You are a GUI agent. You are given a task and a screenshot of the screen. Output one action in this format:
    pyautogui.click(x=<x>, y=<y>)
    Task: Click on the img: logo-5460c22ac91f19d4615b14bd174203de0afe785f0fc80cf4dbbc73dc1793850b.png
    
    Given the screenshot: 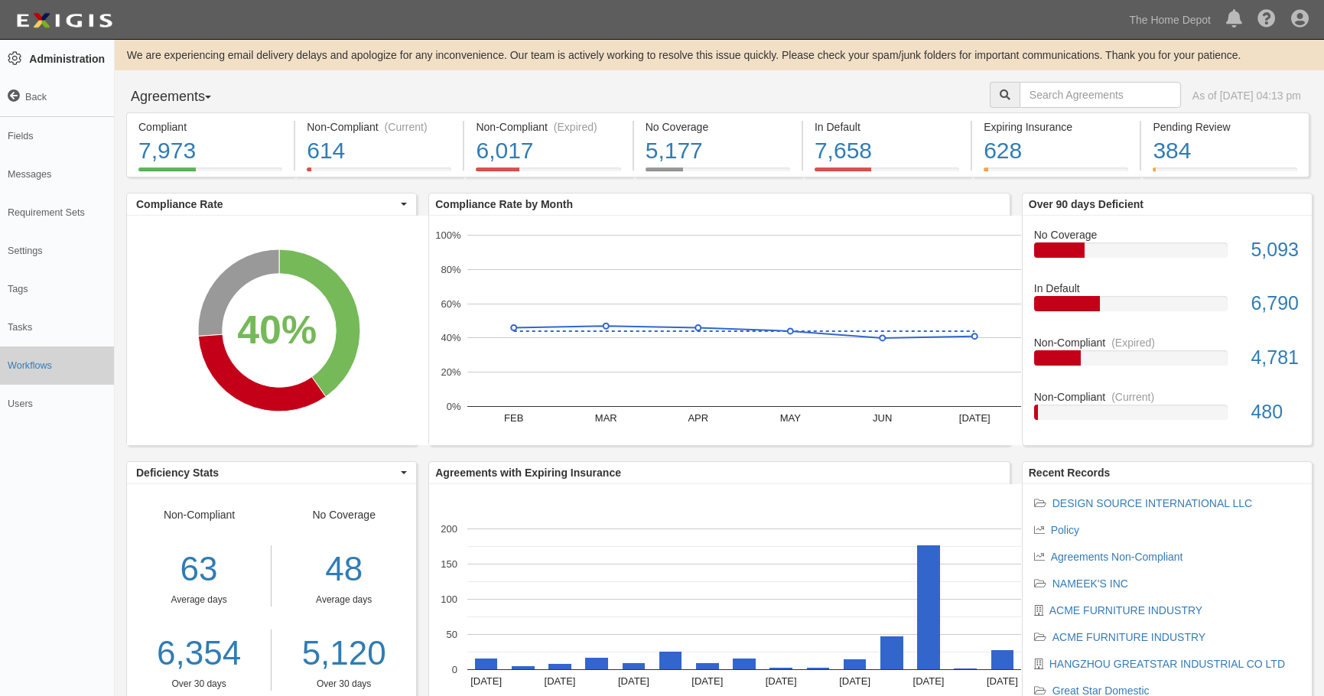 What is the action you would take?
    pyautogui.click(x=64, y=21)
    